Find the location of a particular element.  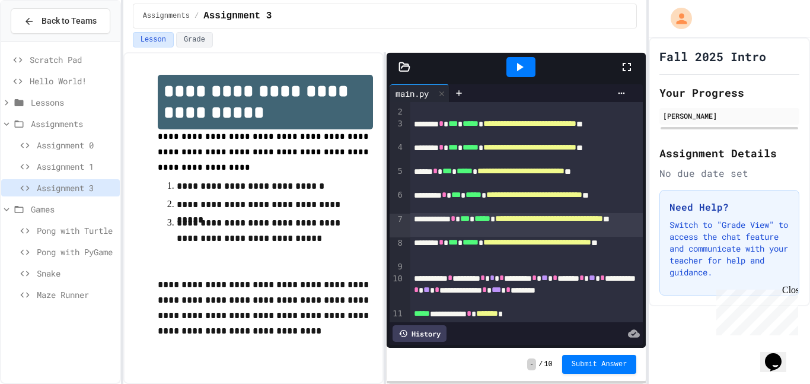

span: Back to Teams is located at coordinates (69, 21).